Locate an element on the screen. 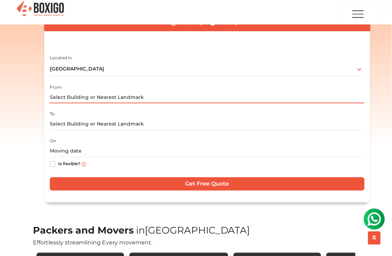 The height and width of the screenshot is (256, 392). img: Boxigo is located at coordinates (40, 9).